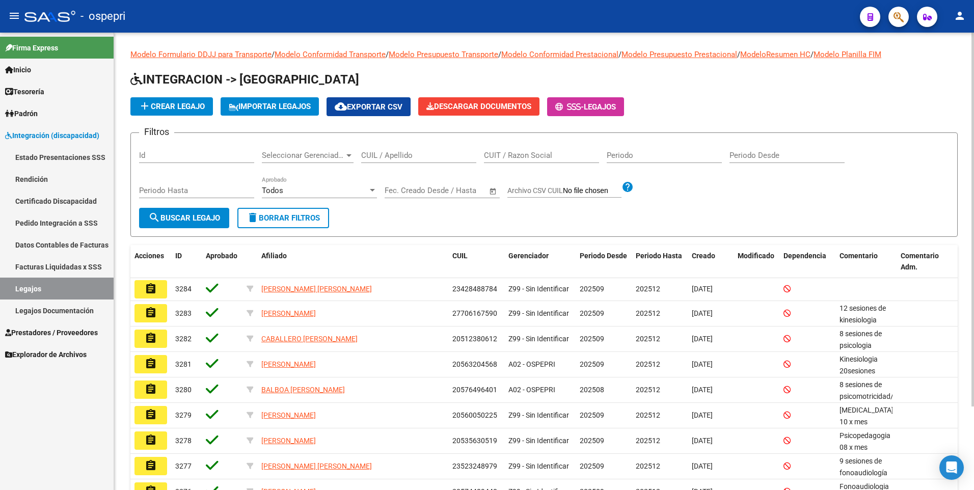  What do you see at coordinates (103, 16) in the screenshot?
I see `span: - ospepri` at bounding box center [103, 16].